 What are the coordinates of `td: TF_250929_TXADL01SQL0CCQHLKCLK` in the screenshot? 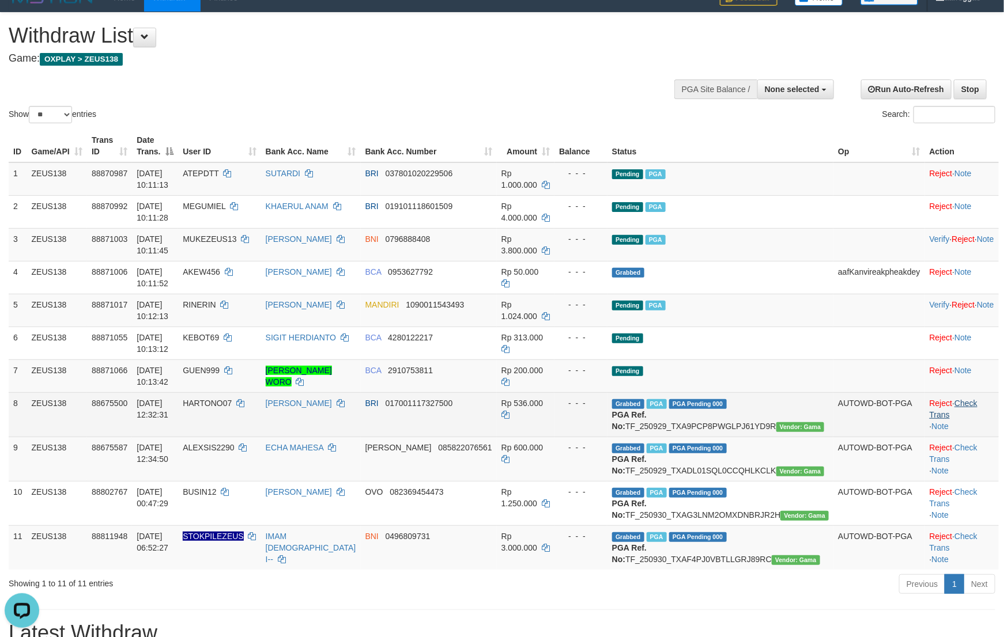 It's located at (720, 459).